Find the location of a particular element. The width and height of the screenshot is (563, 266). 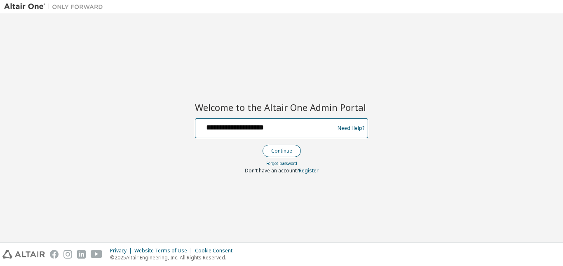

span: Don't have an account? is located at coordinates (272, 170).